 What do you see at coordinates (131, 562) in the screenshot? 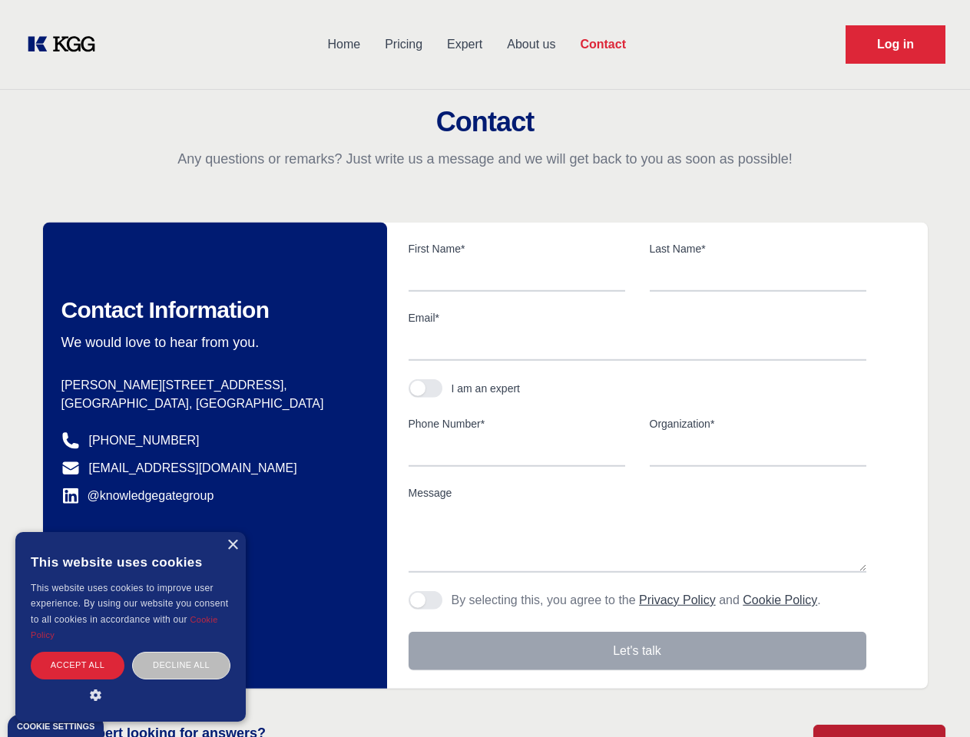
I see `div: This website uses cookies` at bounding box center [131, 562].